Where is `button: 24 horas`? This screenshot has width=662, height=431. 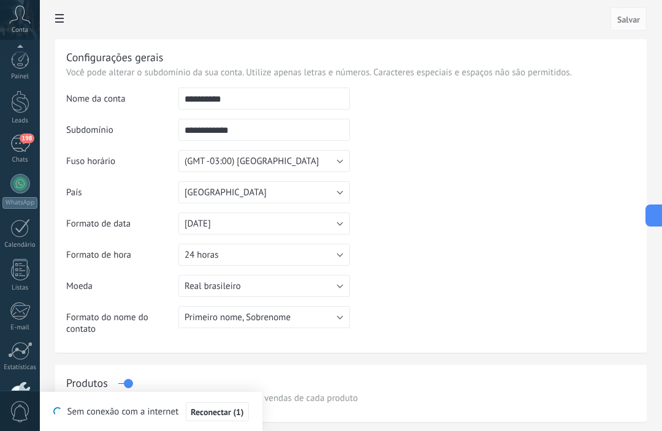
button: 24 horas is located at coordinates (264, 255).